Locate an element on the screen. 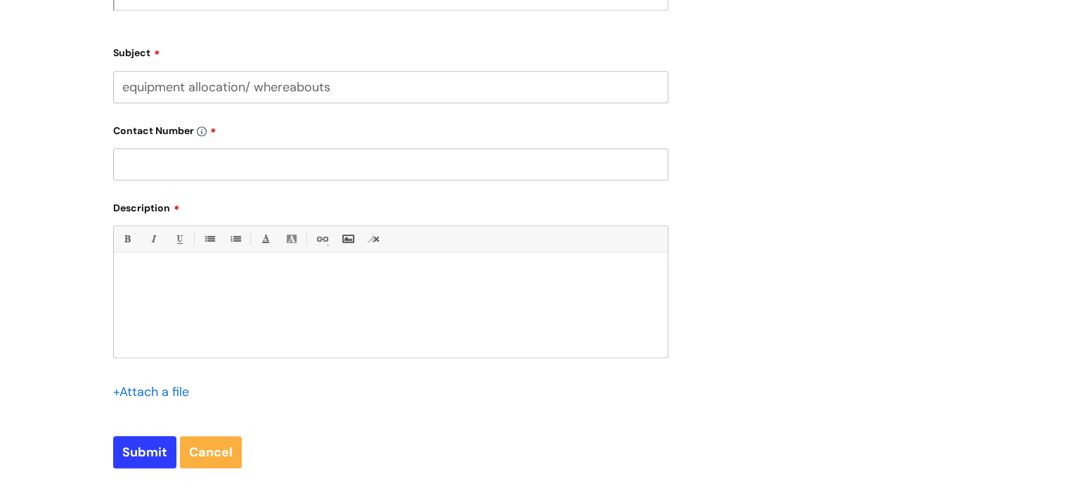  a: Remove formatting (Ctrl-\) is located at coordinates (373, 239).